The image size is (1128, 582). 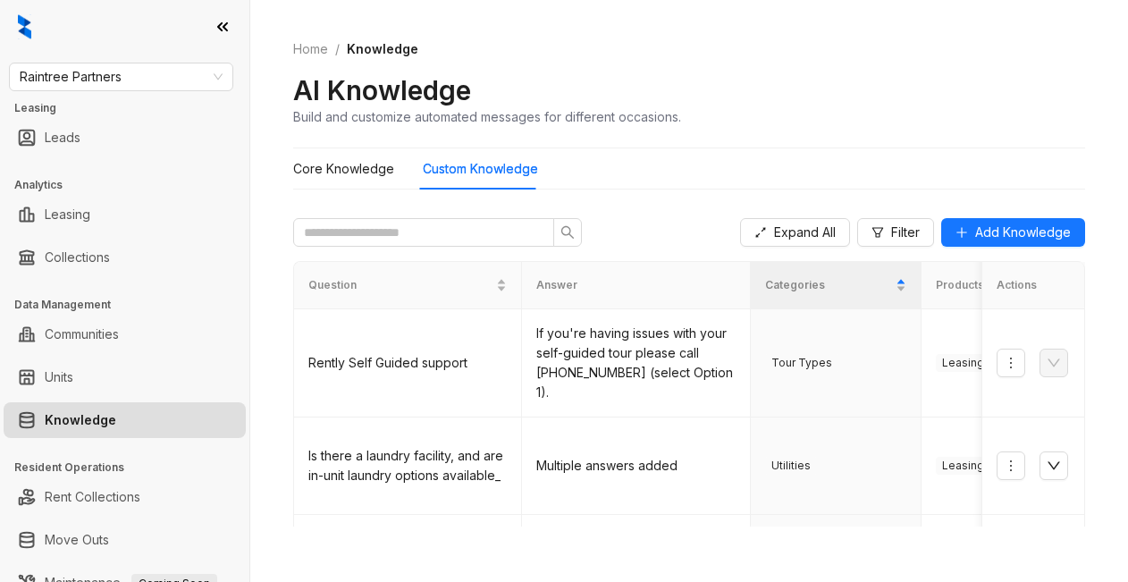 I want to click on a: Knowledge, so click(x=80, y=420).